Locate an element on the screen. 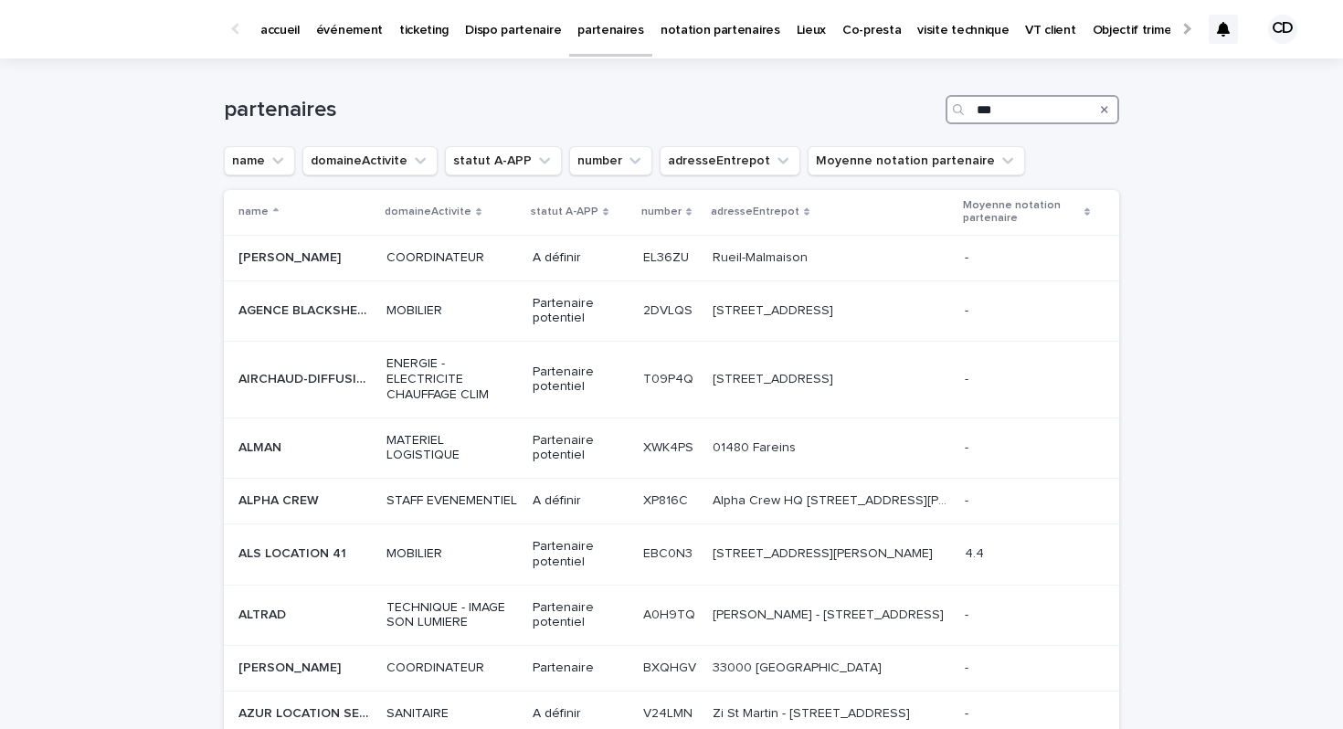 The height and width of the screenshot is (729, 1343). p: EL36ZU is located at coordinates (668, 256).